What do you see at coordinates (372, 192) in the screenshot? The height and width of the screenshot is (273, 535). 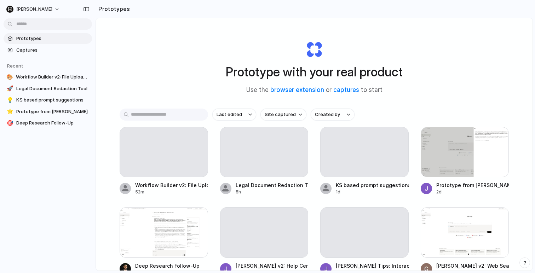 I see `div: 1d` at bounding box center [372, 192].